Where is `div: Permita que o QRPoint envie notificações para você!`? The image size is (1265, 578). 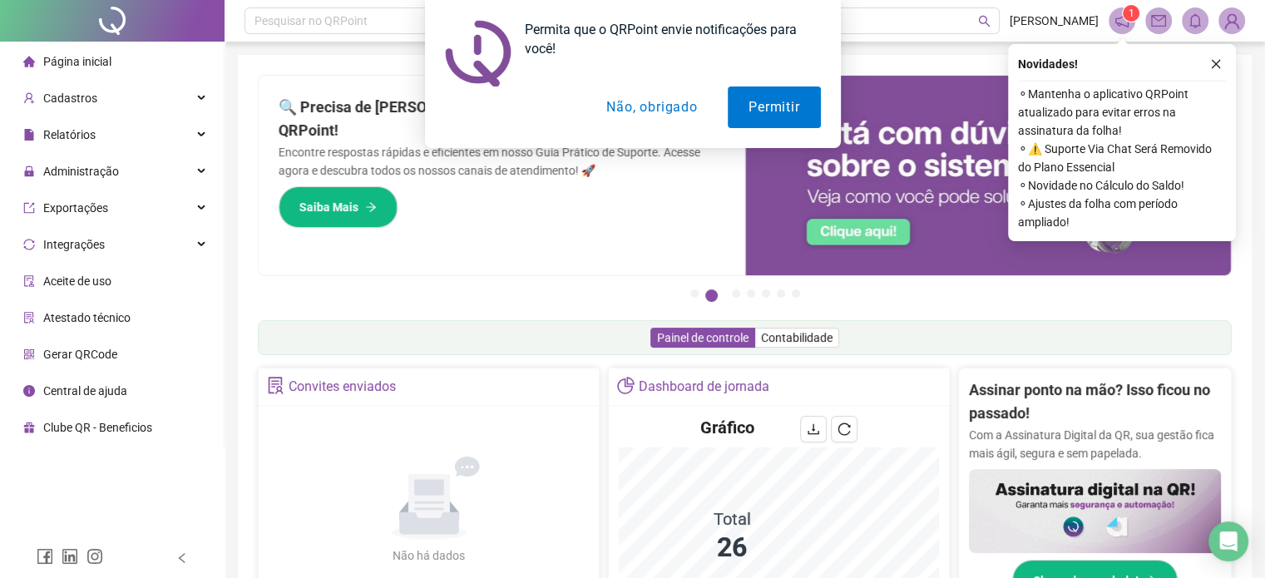 div: Permita que o QRPoint envie notificações para você! is located at coordinates (666, 39).